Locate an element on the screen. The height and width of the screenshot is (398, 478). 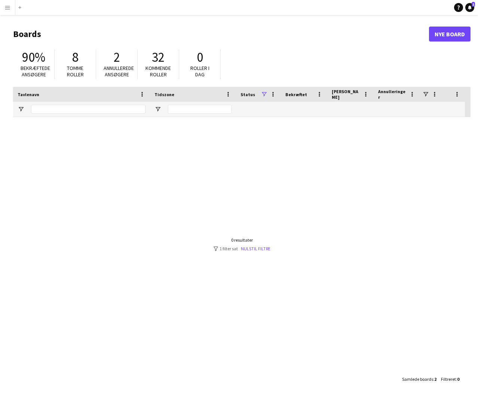
a: 1 is located at coordinates (470, 7).